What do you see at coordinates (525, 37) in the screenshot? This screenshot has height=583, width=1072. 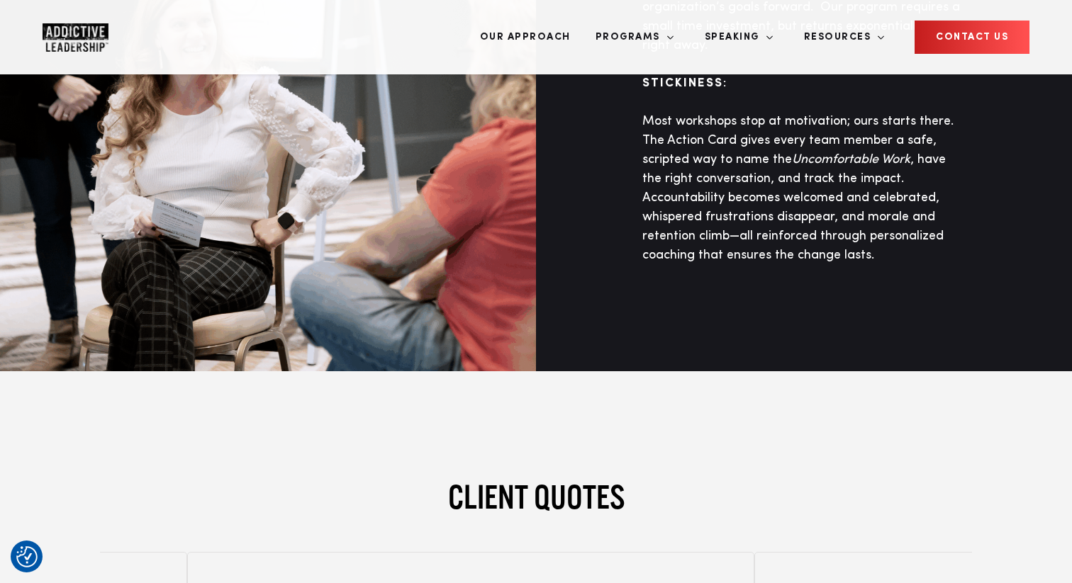 I see `a: Our Approach` at bounding box center [525, 37].